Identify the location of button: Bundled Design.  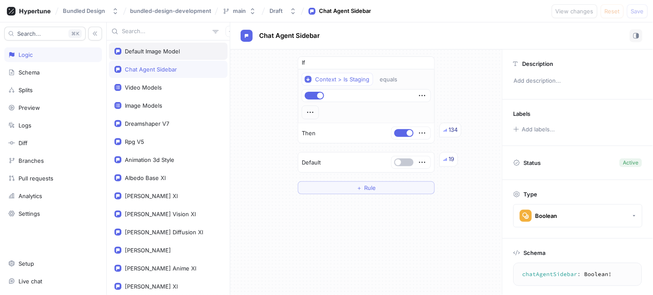
(91, 11).